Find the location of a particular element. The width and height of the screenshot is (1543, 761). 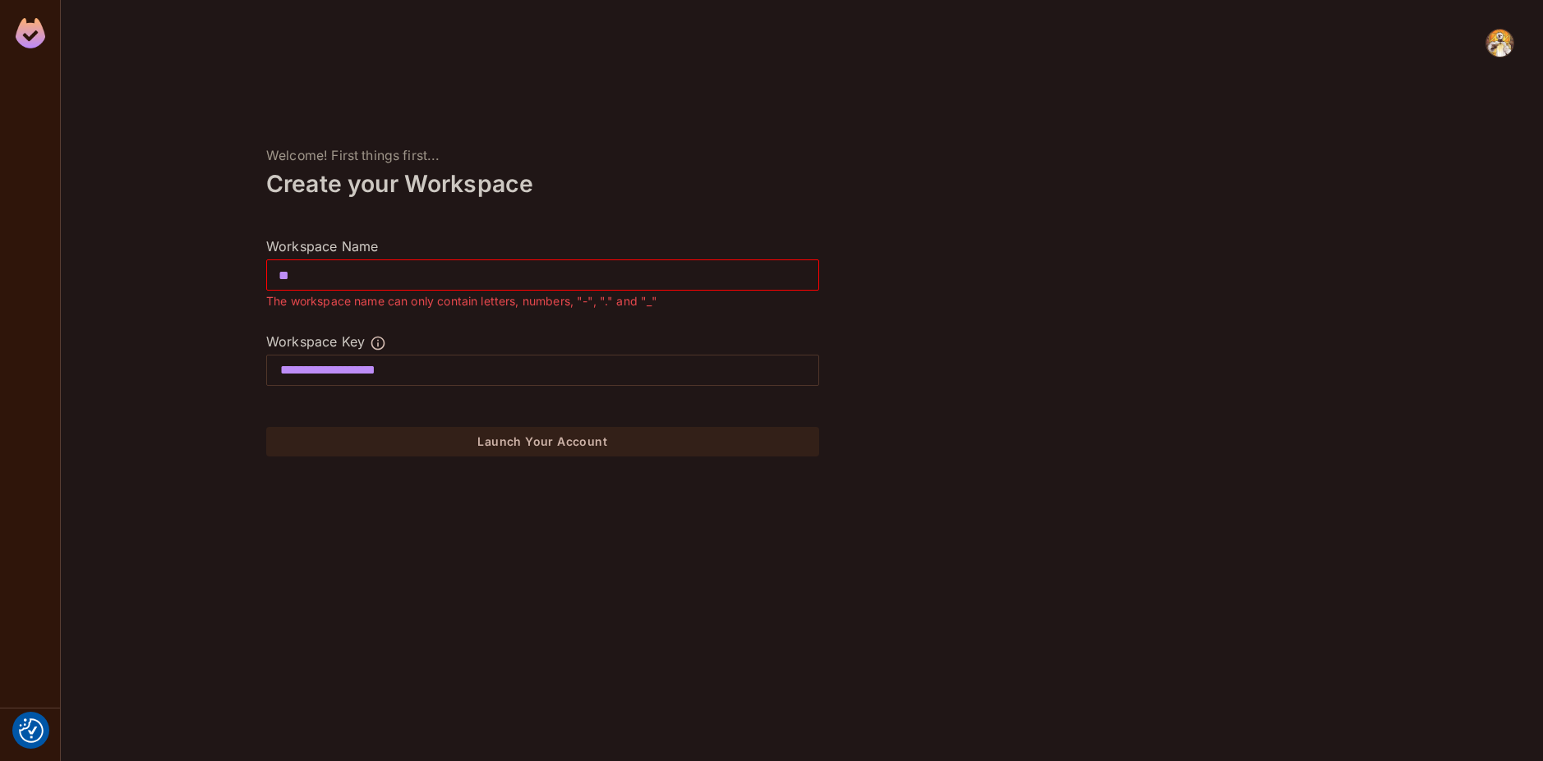

button: Launch Your Account is located at coordinates (542, 442).